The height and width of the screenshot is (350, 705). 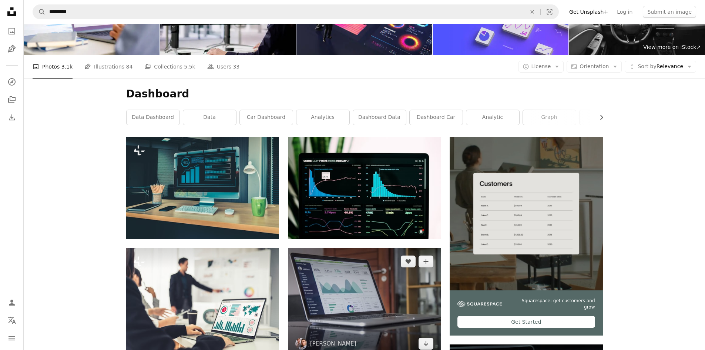 What do you see at coordinates (606, 117) in the screenshot?
I see `a: business` at bounding box center [606, 117].